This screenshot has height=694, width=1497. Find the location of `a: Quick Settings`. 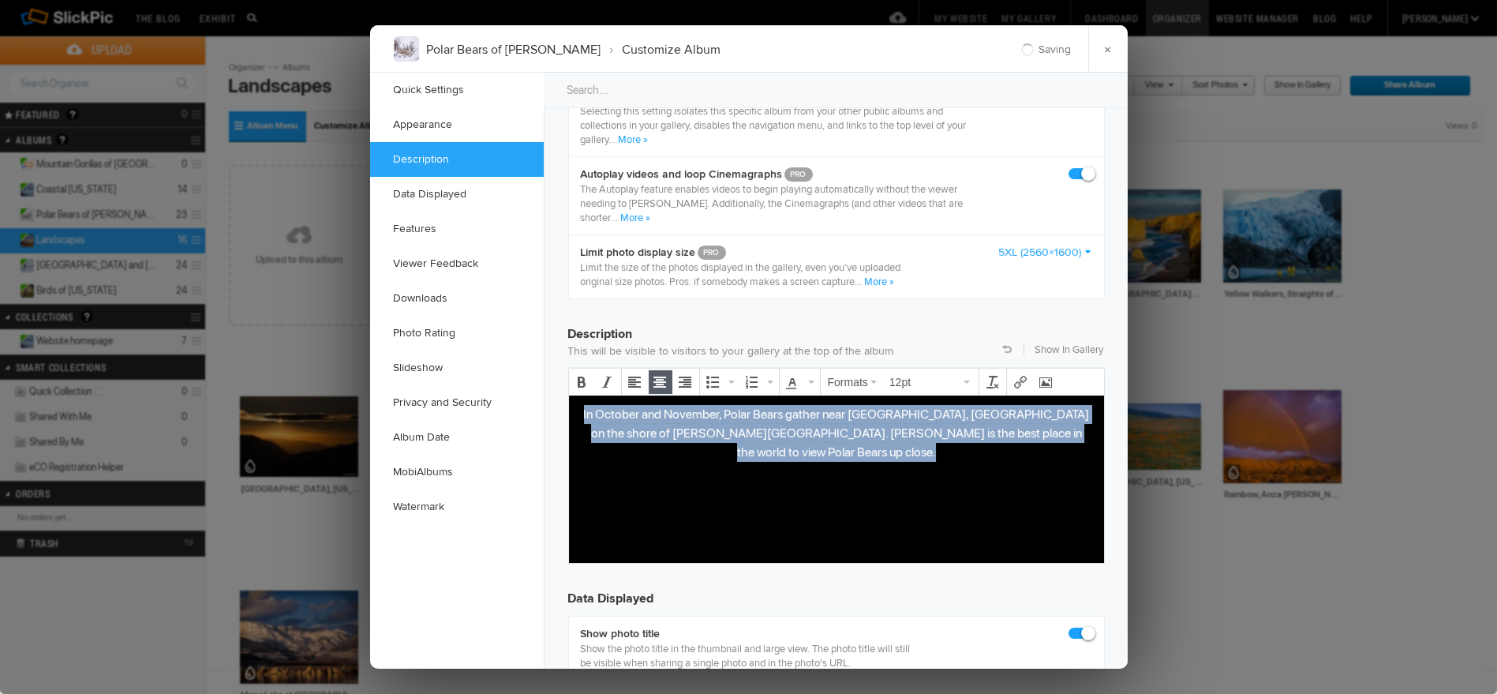

a: Quick Settings is located at coordinates (457, 90).